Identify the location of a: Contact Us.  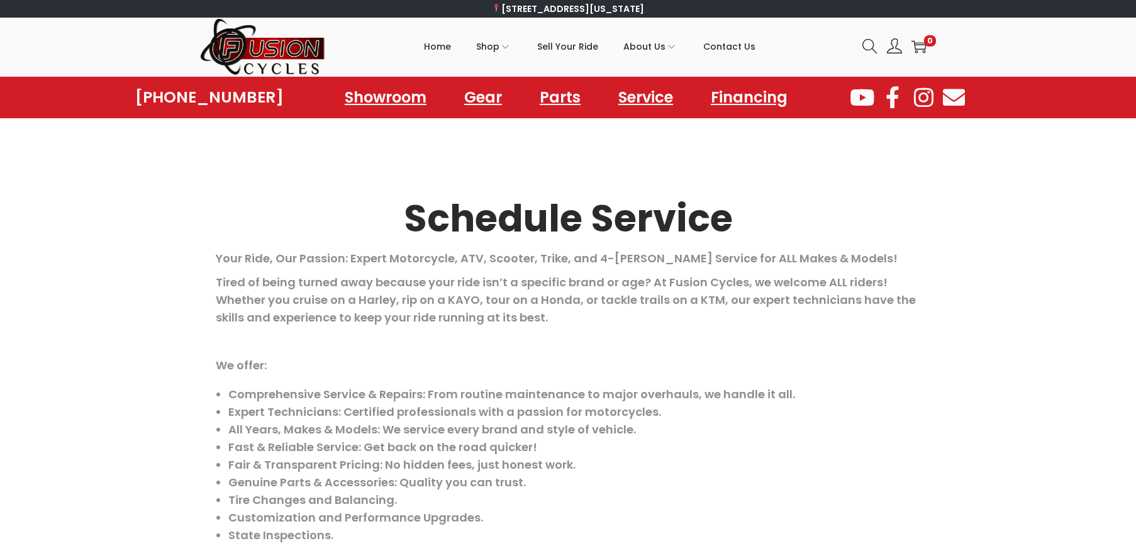
(729, 47).